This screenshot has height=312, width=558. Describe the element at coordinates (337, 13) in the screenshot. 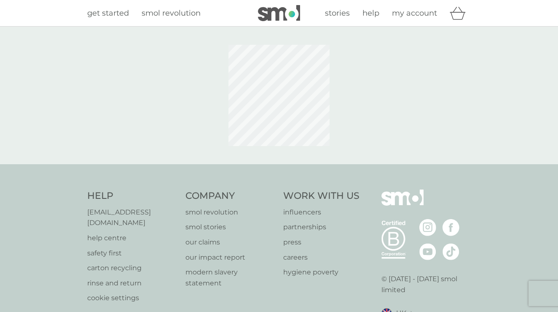

I see `span: stories` at that location.